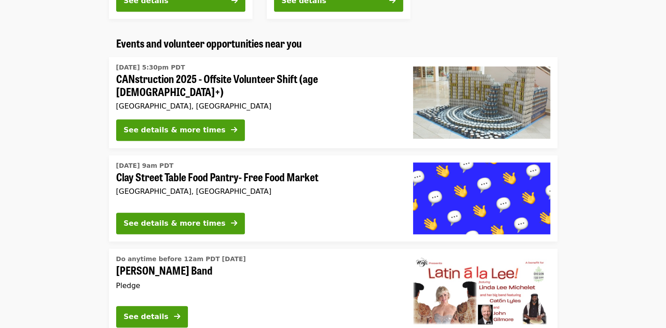  I want to click on img: Clay Street Table Food Pantry- Free Food Market organized by Oregon Food Bank, so click(481, 198).